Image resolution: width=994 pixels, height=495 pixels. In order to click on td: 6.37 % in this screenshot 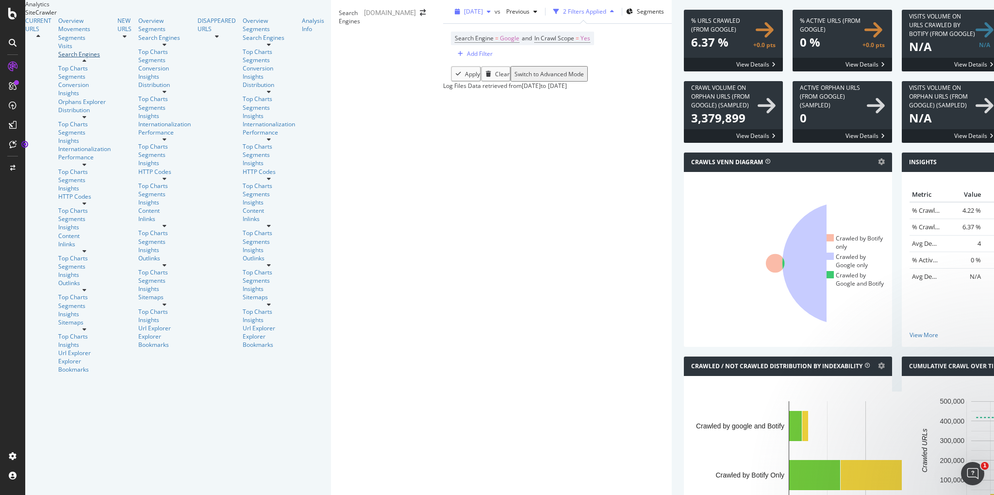, I will do `click(964, 227)`.